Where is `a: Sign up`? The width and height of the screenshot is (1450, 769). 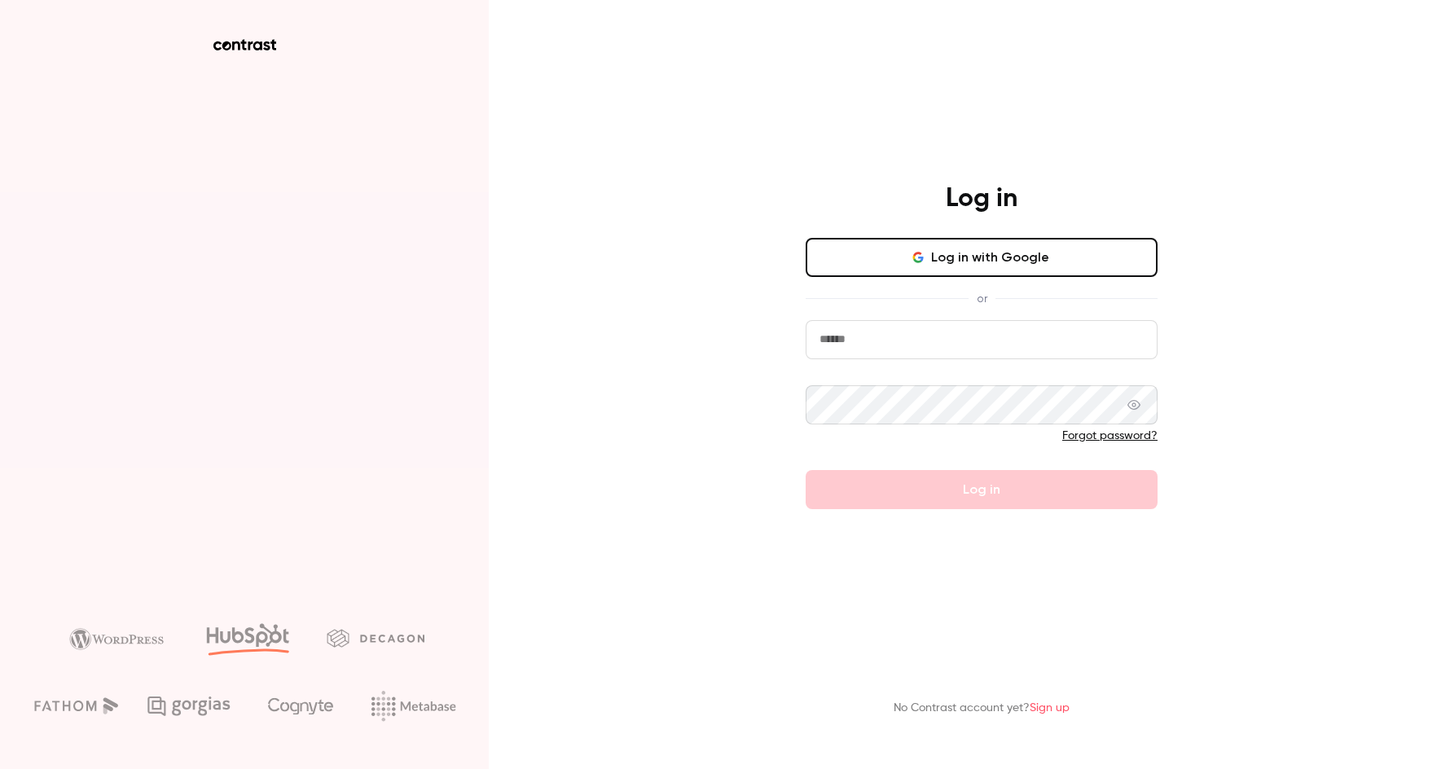 a: Sign up is located at coordinates (1049, 708).